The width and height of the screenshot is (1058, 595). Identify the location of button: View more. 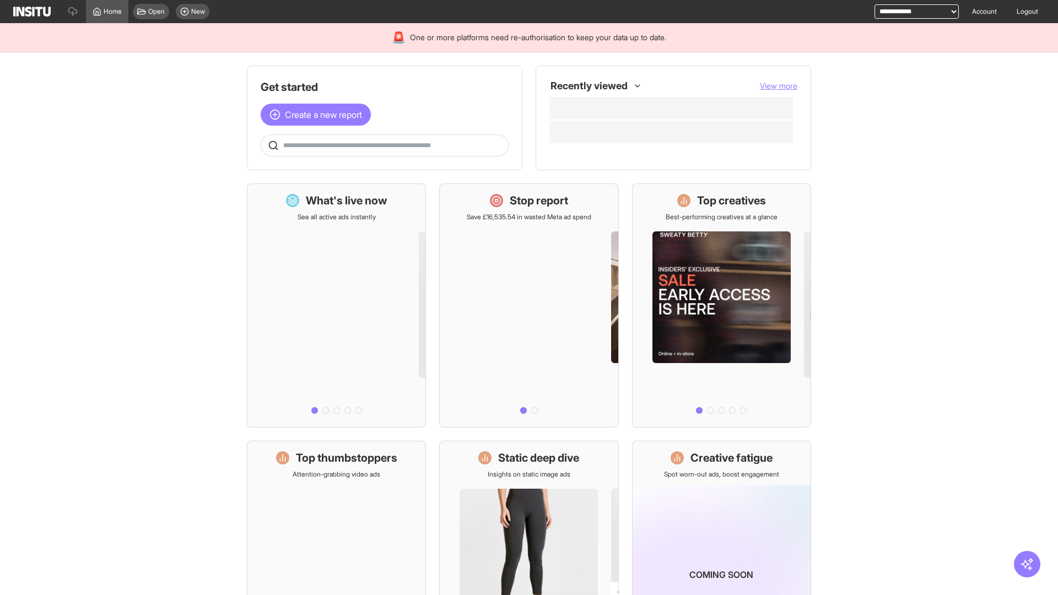
(779, 86).